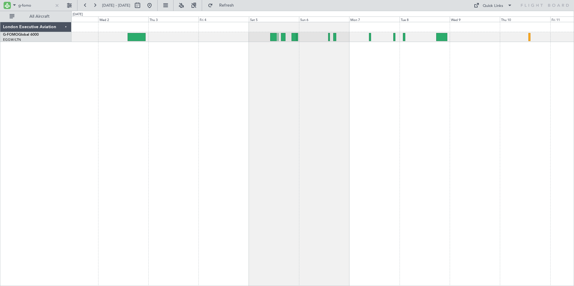 Image resolution: width=574 pixels, height=286 pixels. What do you see at coordinates (425, 19) in the screenshot?
I see `div: Tue 8` at bounding box center [425, 19].